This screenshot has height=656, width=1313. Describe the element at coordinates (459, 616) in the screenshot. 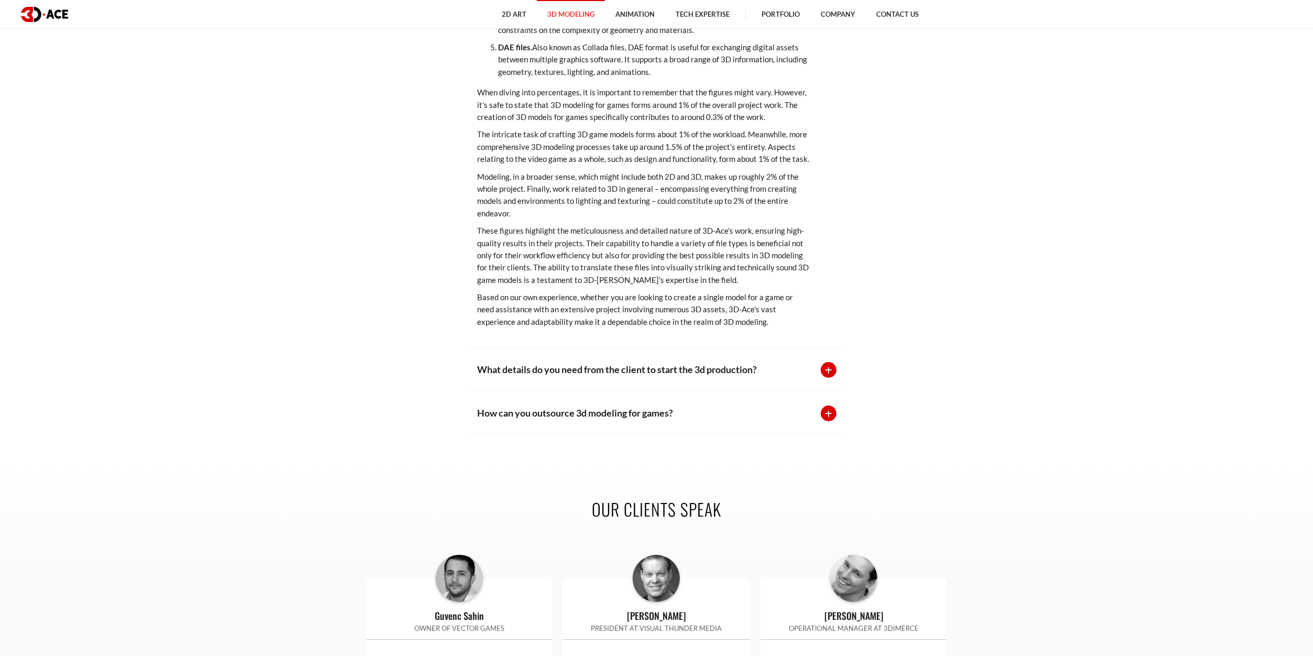

I see `p: Guvenc Sahin` at that location.